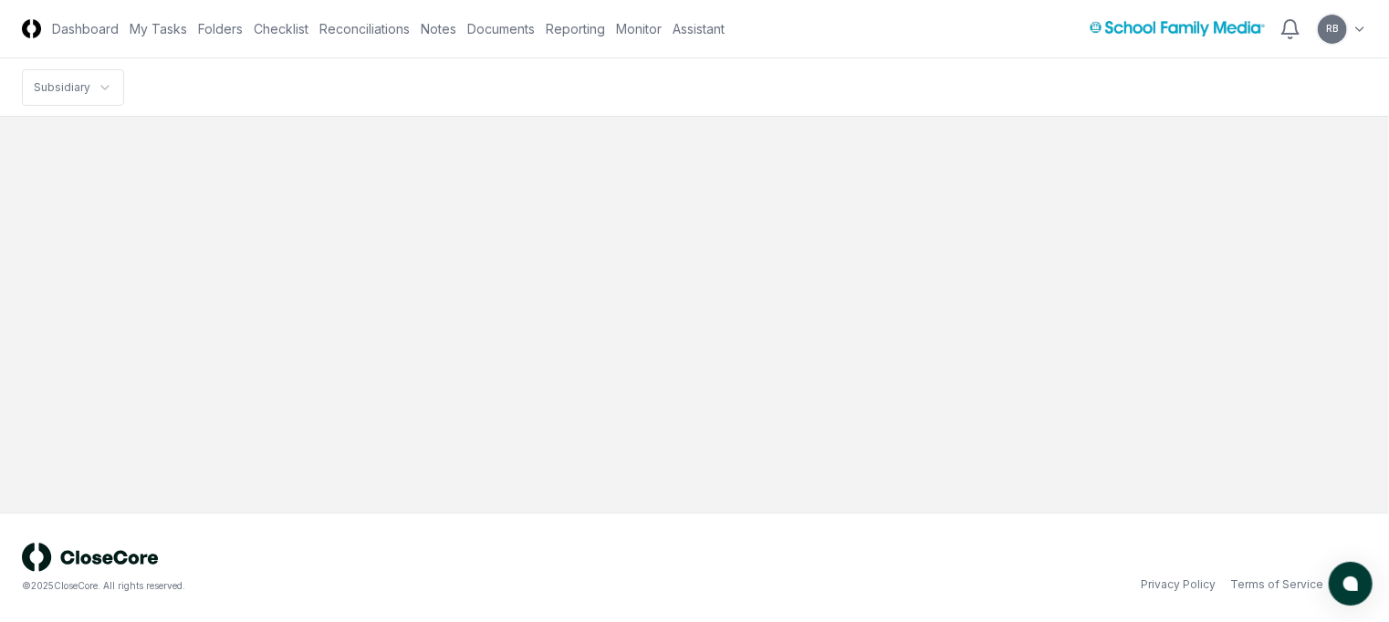 The height and width of the screenshot is (622, 1389). Describe the element at coordinates (1332, 29) in the screenshot. I see `button: RB` at that location.